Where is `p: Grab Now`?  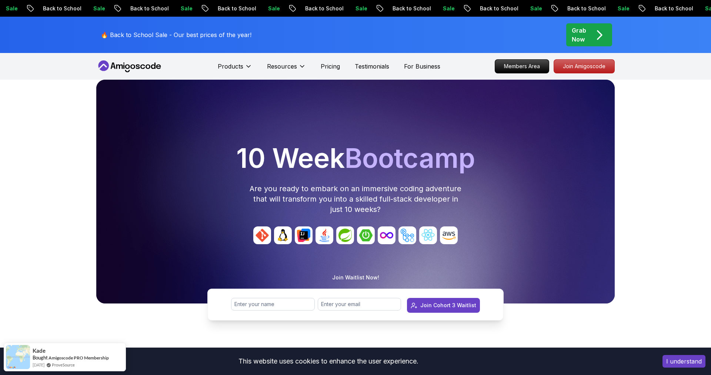 p: Grab Now is located at coordinates (579, 35).